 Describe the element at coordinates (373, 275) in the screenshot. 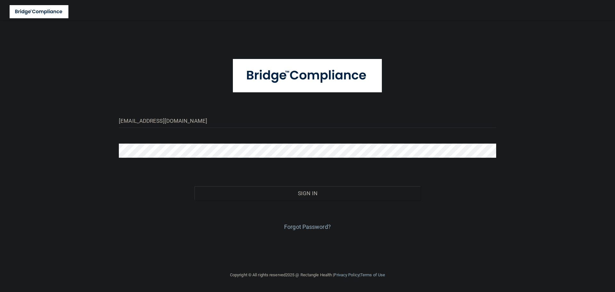

I see `a: Terms of Use` at that location.